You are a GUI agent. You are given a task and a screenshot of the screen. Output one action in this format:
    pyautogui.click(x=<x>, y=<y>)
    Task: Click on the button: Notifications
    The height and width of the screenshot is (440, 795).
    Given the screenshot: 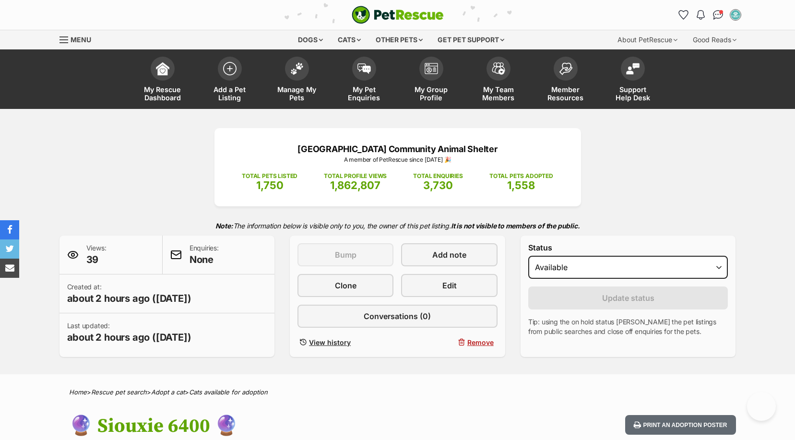 What is the action you would take?
    pyautogui.click(x=701, y=15)
    